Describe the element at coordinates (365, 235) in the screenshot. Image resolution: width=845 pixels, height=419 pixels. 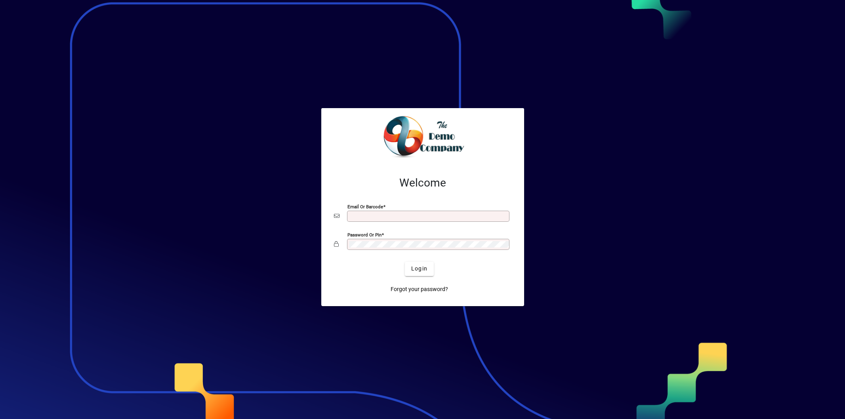
I see `mat-label: Password or Pin` at that location.